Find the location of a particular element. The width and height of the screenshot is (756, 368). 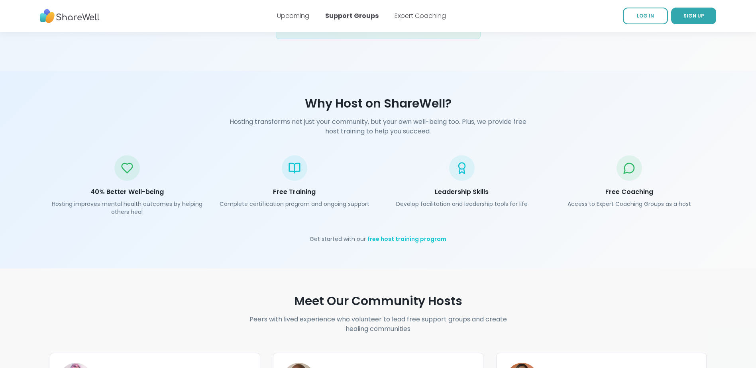

span: LOG IN is located at coordinates (645, 16).